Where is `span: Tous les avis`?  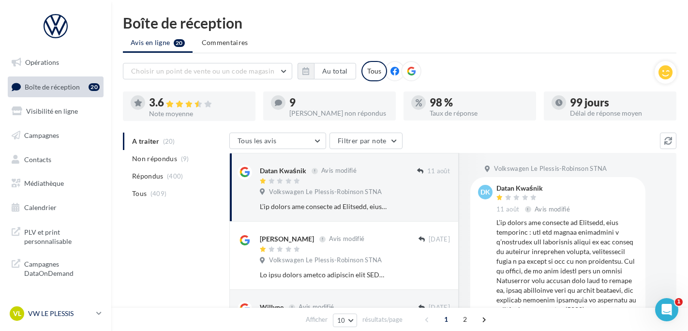 span: Tous les avis is located at coordinates (257, 140).